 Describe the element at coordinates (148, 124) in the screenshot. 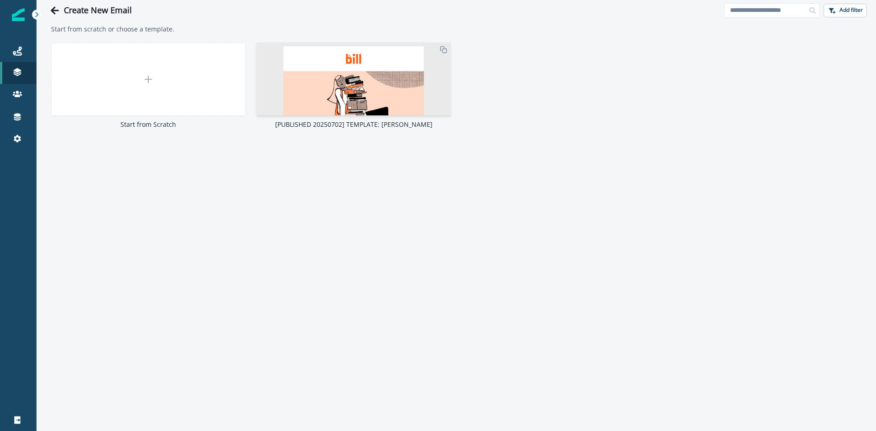

I see `p: Start from Scratch` at that location.